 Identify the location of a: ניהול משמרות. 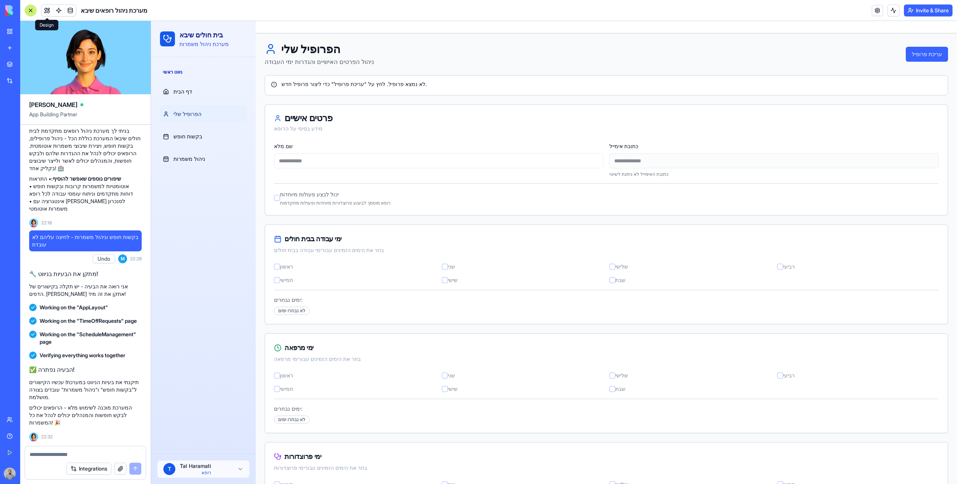
(52, 138).